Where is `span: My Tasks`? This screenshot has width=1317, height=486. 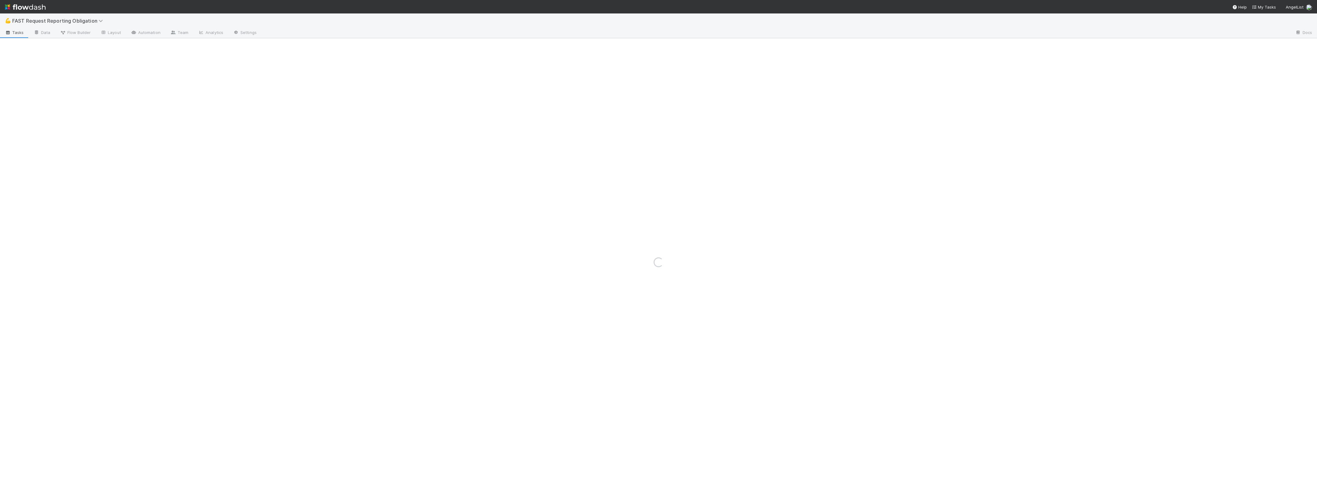 span: My Tasks is located at coordinates (1264, 7).